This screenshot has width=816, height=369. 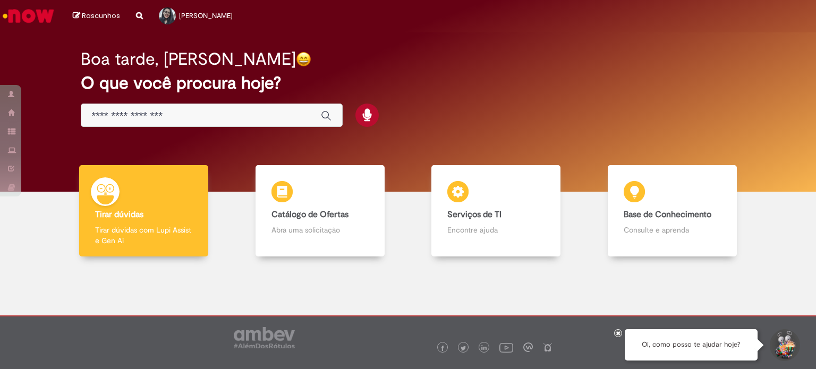 I want to click on img: logo_footer_youtube.png, so click(x=506, y=347).